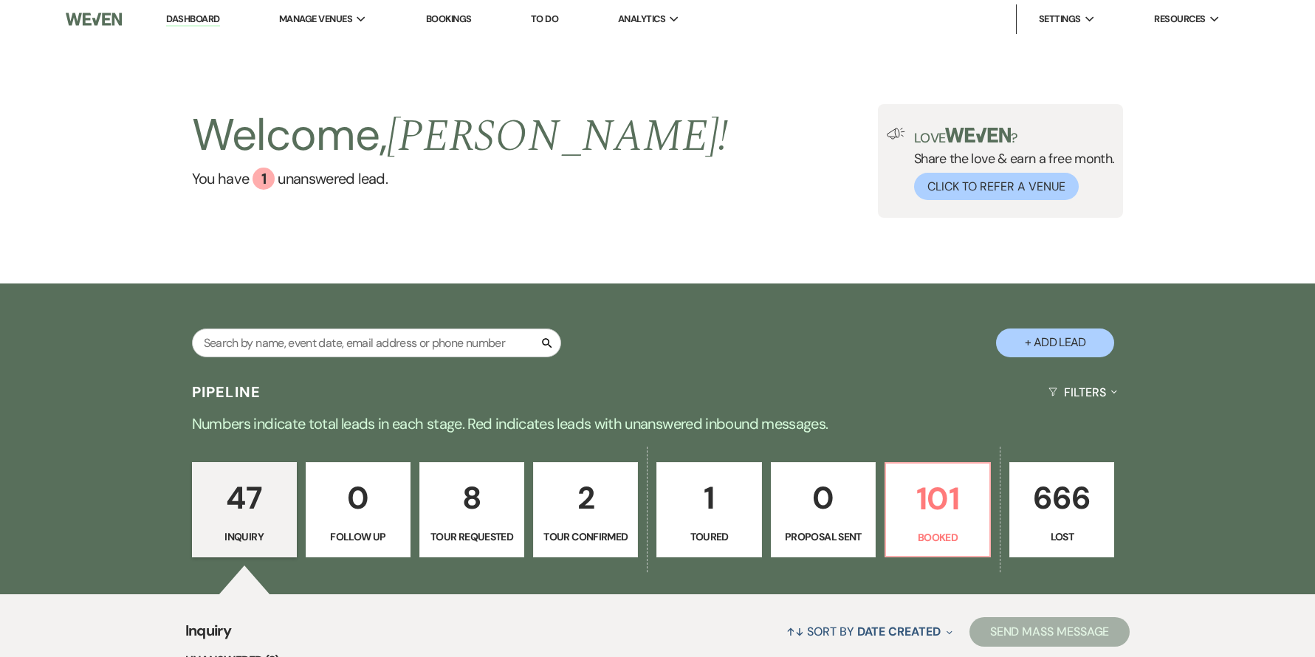  What do you see at coordinates (869, 631) in the screenshot?
I see `button: Sort By Date Created` at bounding box center [869, 631].